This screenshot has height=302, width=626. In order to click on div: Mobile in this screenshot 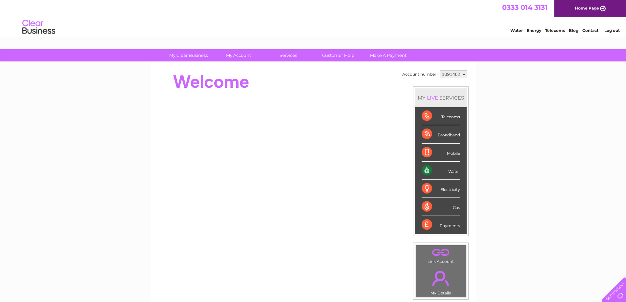, I will do `click(440, 152)`.